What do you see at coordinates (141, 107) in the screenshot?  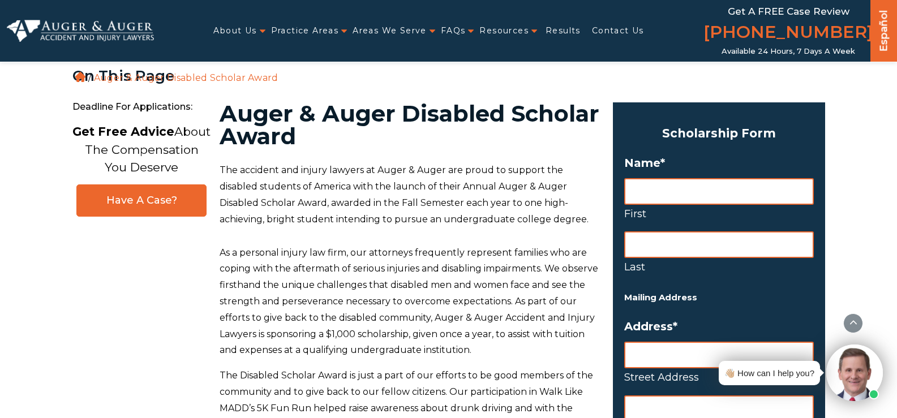 I see `span: Deadline for Applications:` at bounding box center [141, 107].